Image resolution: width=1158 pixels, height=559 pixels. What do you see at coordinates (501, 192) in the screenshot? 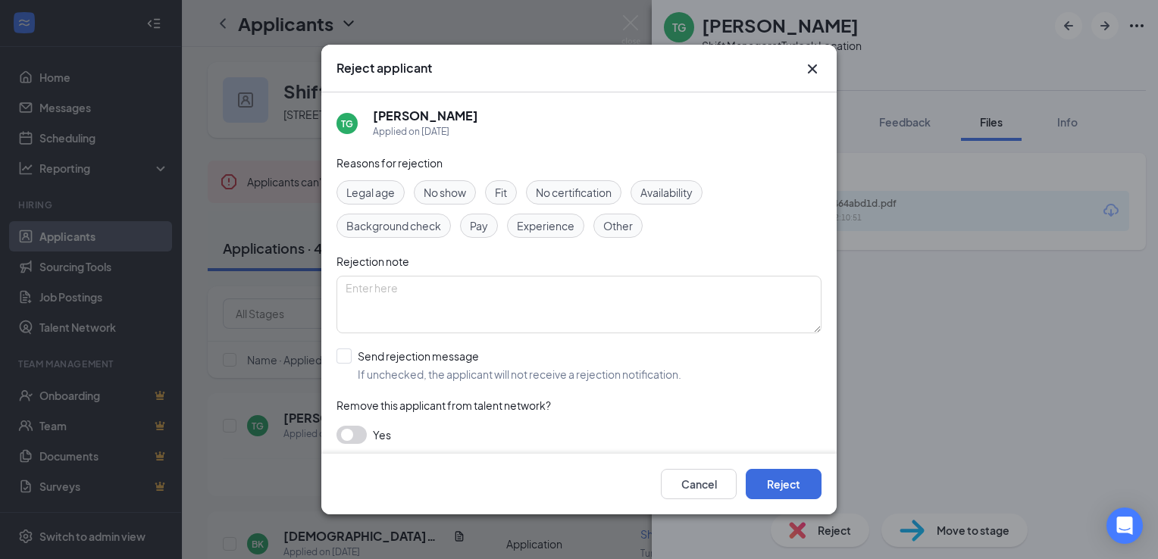
I see `span: Fit` at bounding box center [501, 192].